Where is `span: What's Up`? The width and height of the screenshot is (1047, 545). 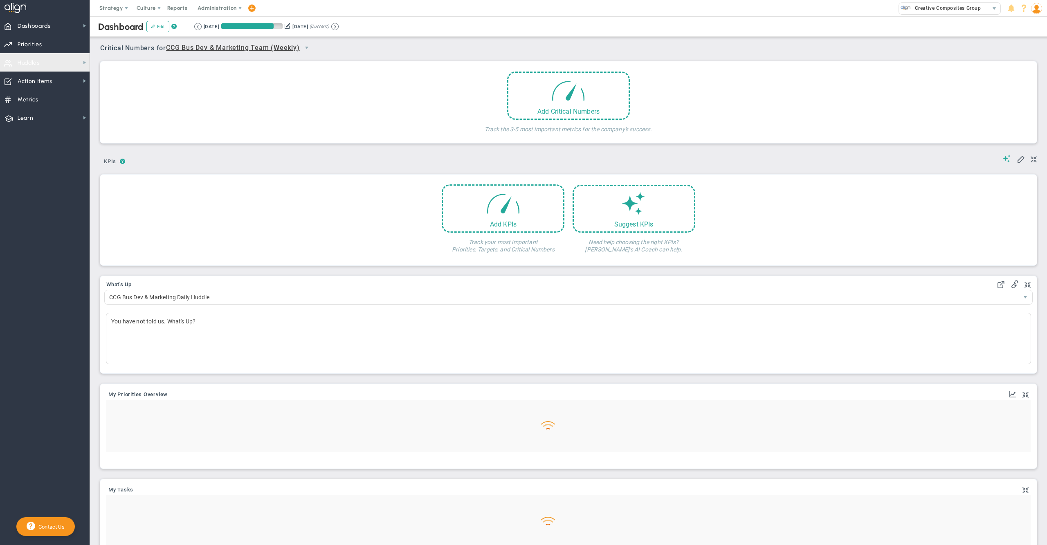 span: What's Up is located at coordinates (119, 285).